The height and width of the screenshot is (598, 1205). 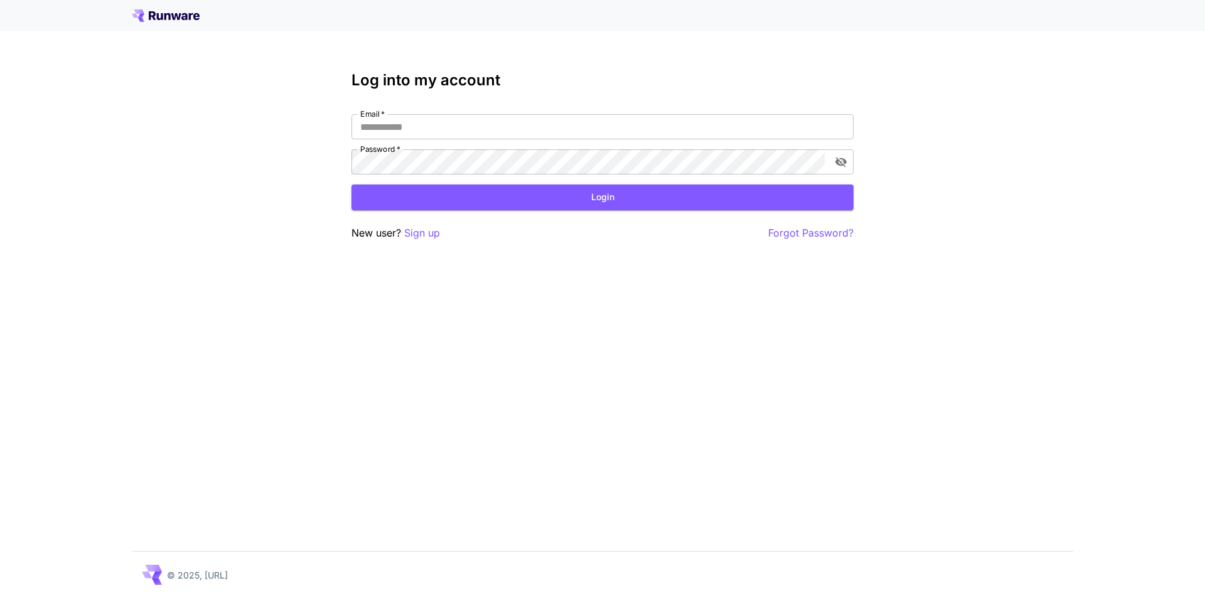 I want to click on button: Sign up, so click(x=422, y=233).